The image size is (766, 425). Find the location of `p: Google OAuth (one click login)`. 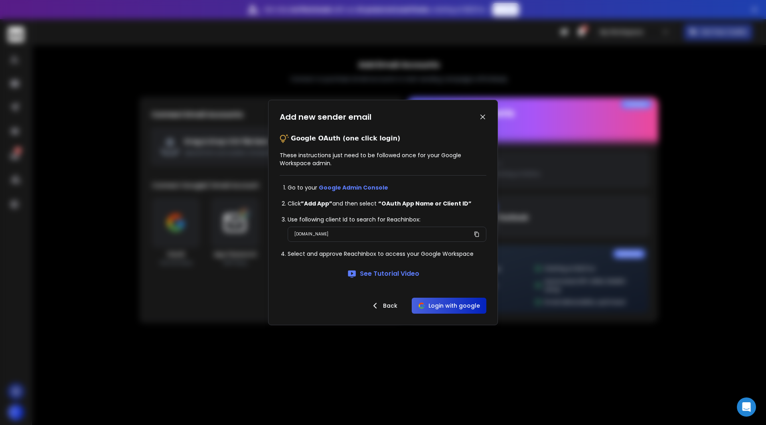

p: Google OAuth (one click login) is located at coordinates (346, 139).